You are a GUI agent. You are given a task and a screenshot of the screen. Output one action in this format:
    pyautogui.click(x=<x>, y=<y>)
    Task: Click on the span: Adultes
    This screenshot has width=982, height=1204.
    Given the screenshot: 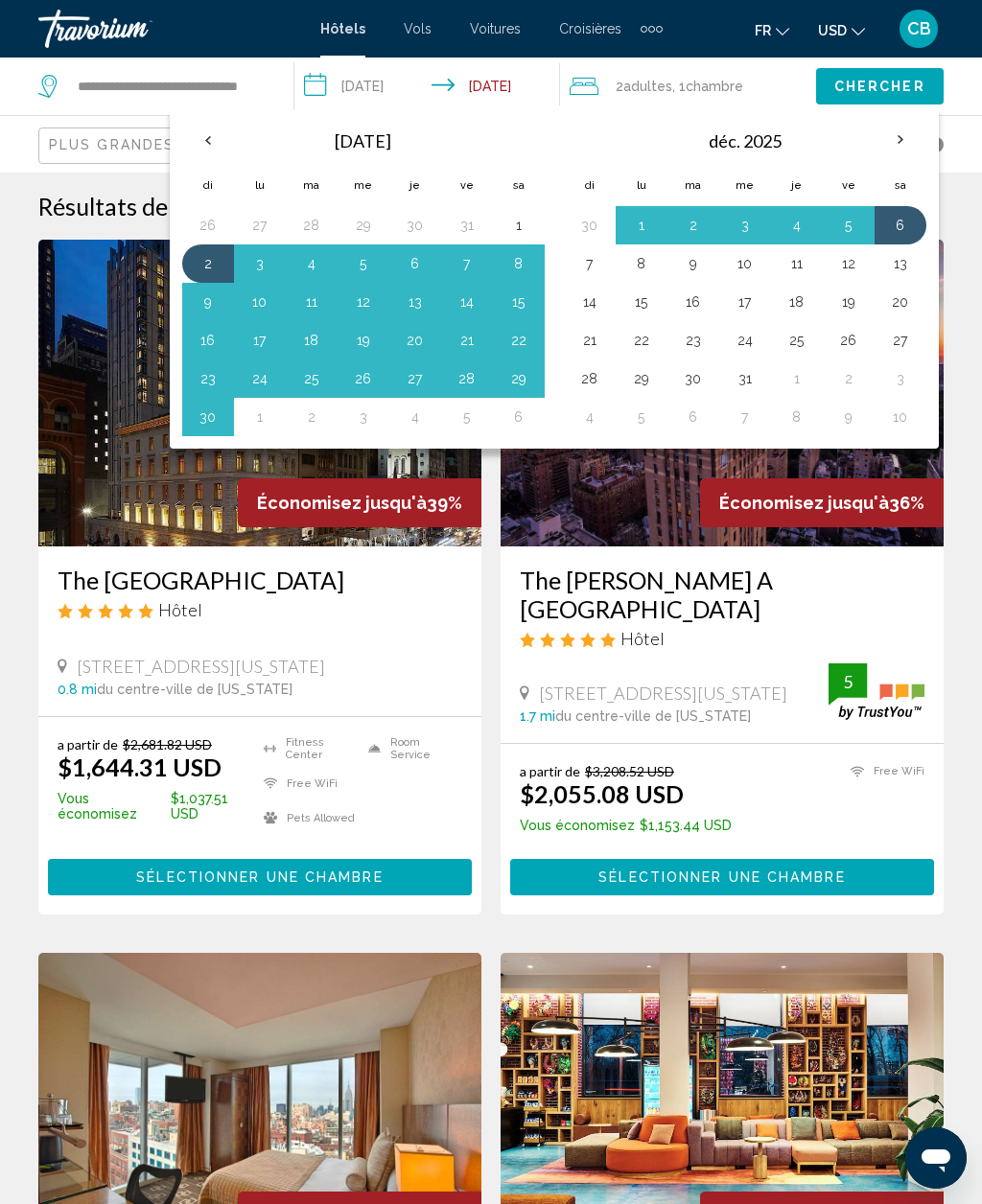 What is the action you would take?
    pyautogui.click(x=647, y=86)
    